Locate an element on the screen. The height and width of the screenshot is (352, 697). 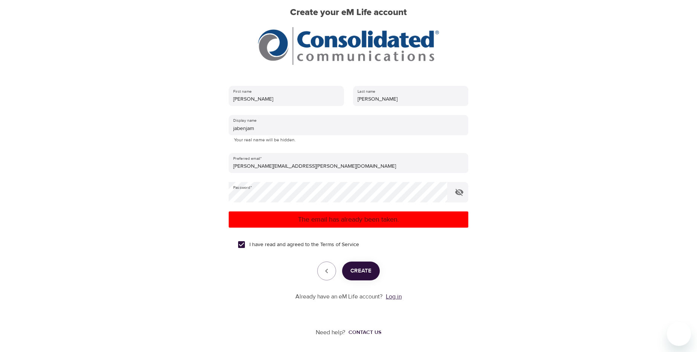
p: Need help? is located at coordinates (330, 332).